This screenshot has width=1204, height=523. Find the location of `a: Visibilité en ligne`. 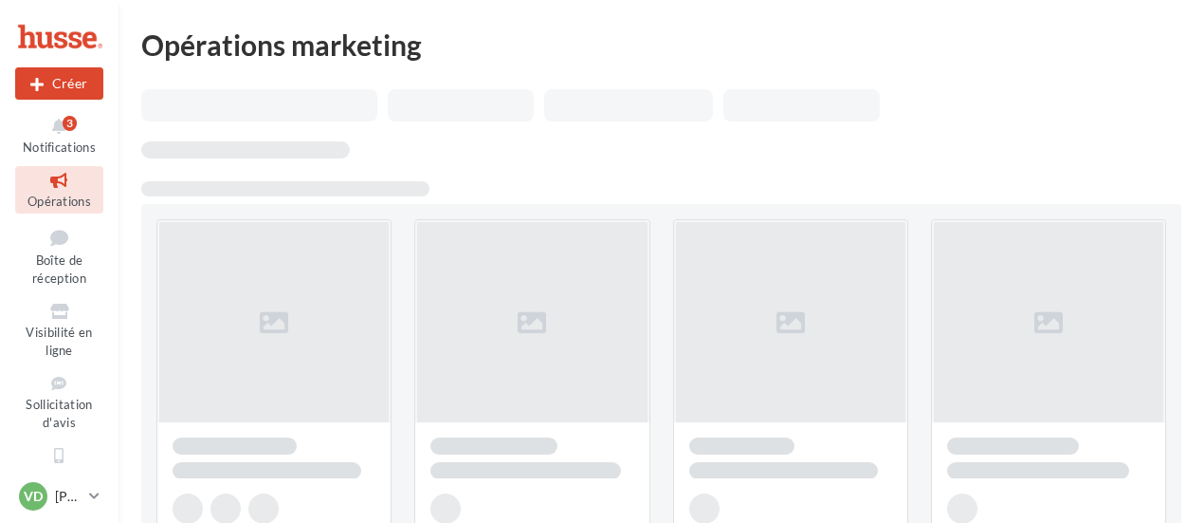

a: Visibilité en ligne is located at coordinates (59, 329).